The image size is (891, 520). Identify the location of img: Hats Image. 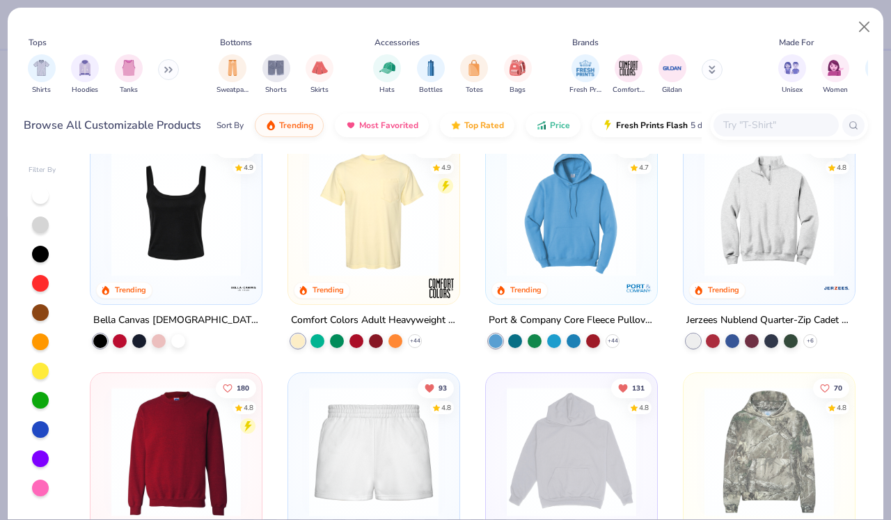
(387, 68).